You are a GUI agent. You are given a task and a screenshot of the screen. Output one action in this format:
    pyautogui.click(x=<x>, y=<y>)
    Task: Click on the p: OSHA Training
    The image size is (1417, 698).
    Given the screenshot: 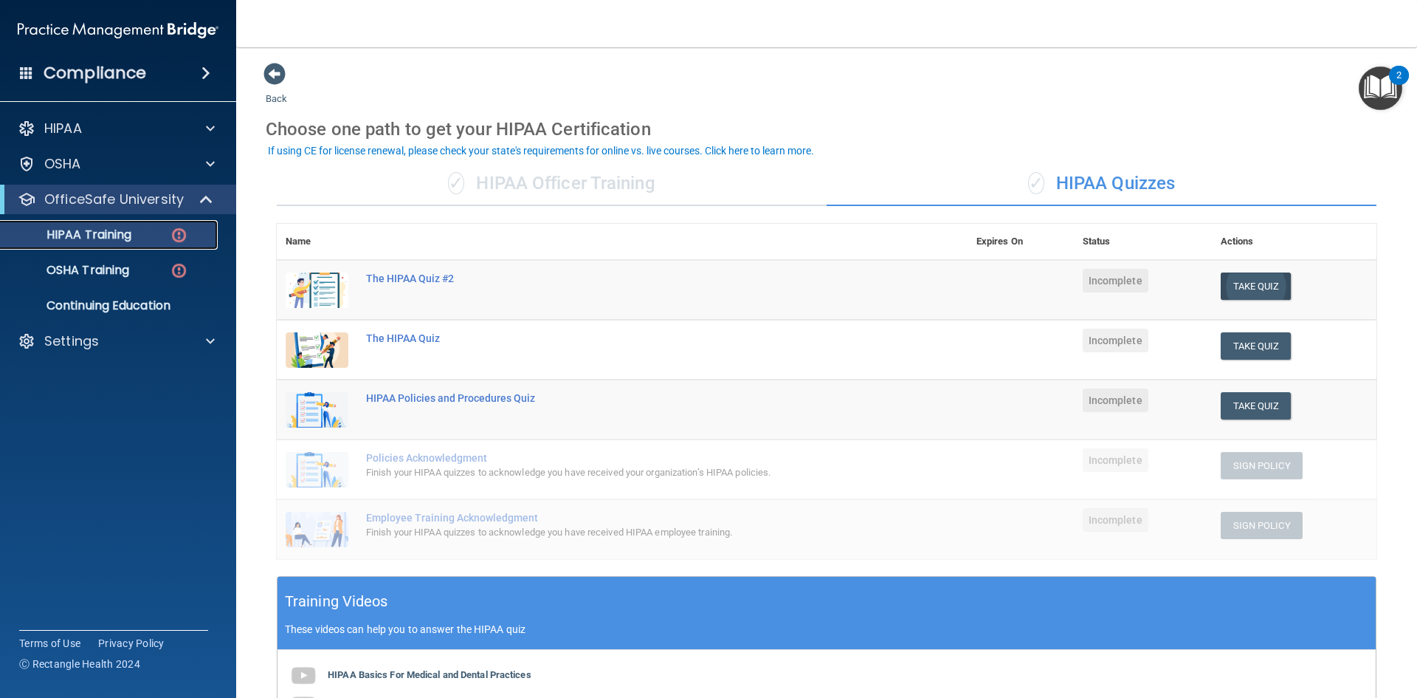 What is the action you would take?
    pyautogui.click(x=69, y=270)
    